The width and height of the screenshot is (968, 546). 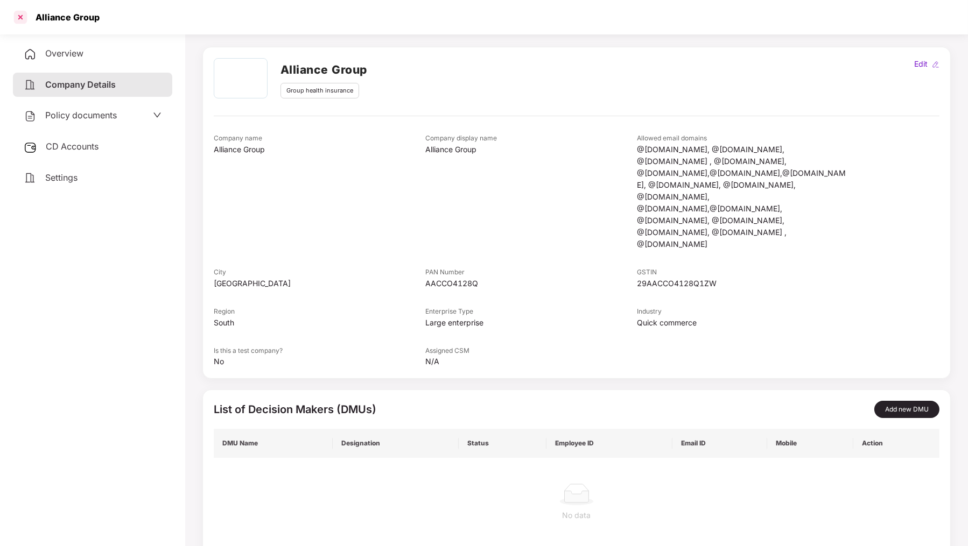 What do you see at coordinates (896, 443) in the screenshot?
I see `th: Action` at bounding box center [896, 443].